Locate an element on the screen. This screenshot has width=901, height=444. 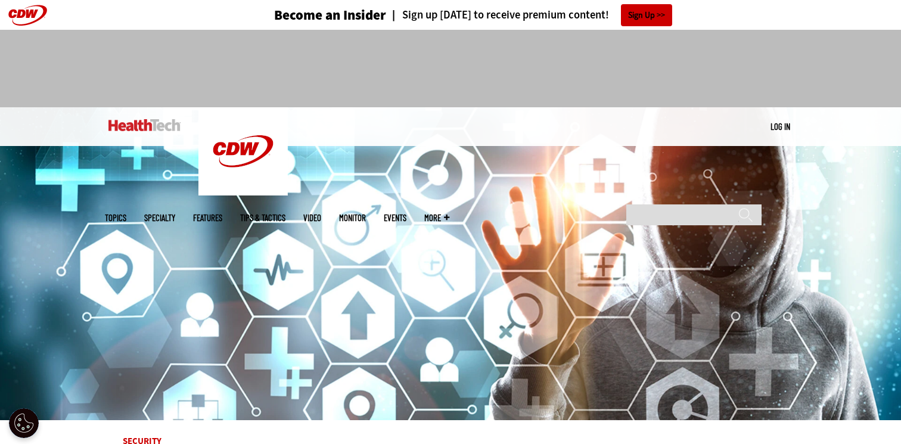
a: Become an Insider is located at coordinates (307, 15).